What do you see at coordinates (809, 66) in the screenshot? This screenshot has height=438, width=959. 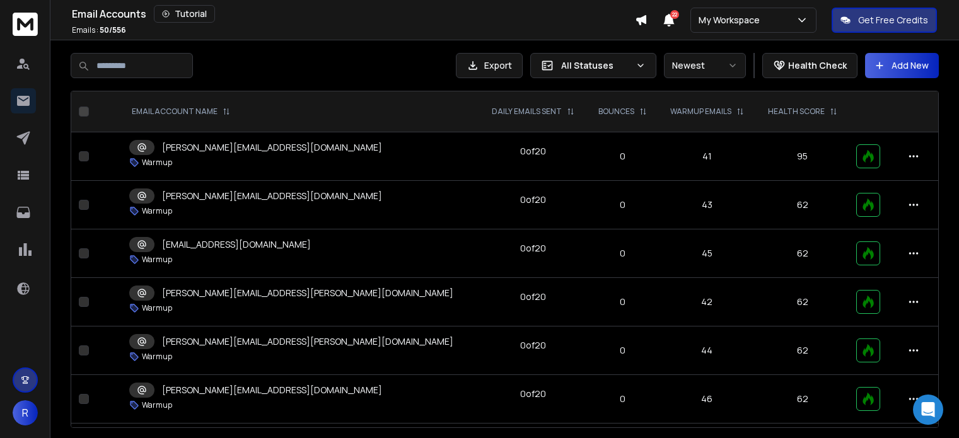 I see `button: Health Check` at bounding box center [809, 66].